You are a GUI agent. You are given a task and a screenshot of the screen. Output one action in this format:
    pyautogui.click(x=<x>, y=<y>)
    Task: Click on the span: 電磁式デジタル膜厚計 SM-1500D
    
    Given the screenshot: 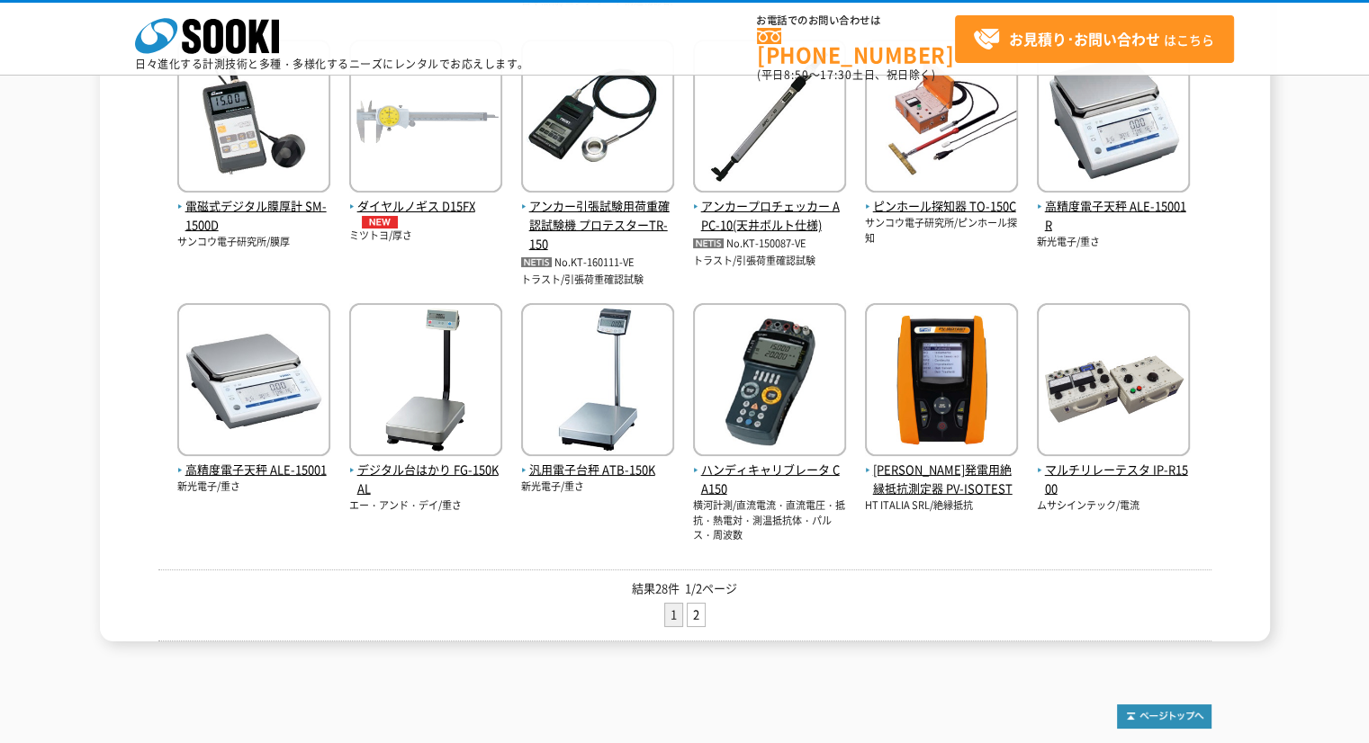 What is the action you would take?
    pyautogui.click(x=254, y=216)
    